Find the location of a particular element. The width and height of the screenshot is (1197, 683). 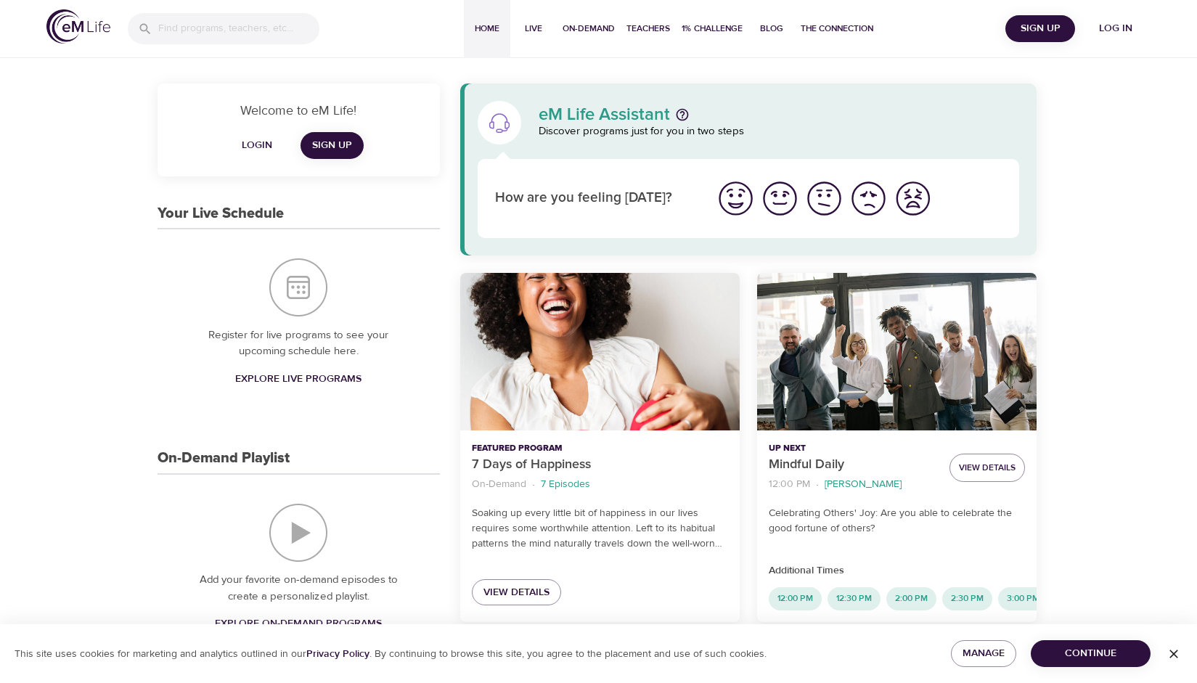

span: 3:00 PM is located at coordinates (1023, 598).